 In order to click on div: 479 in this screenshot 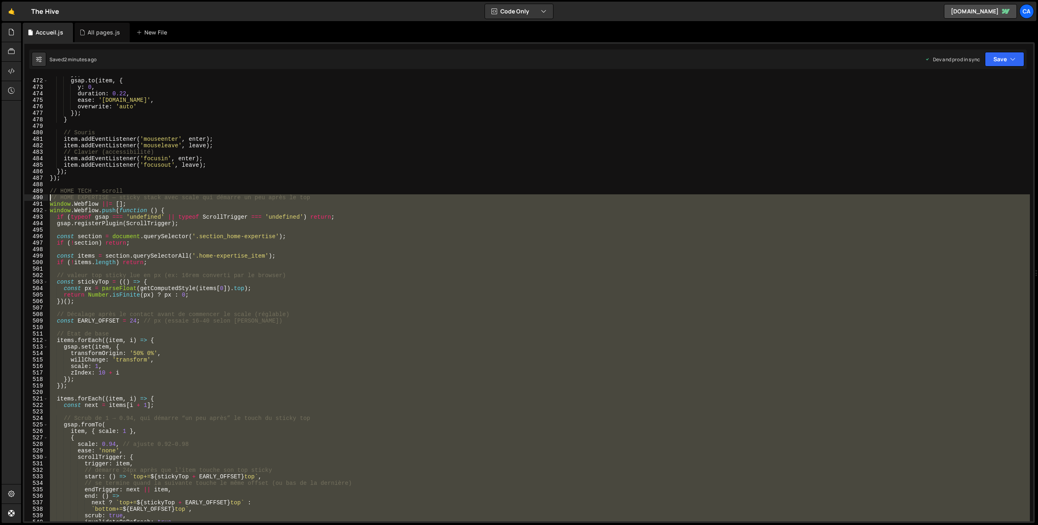, I will do `click(36, 126)`.